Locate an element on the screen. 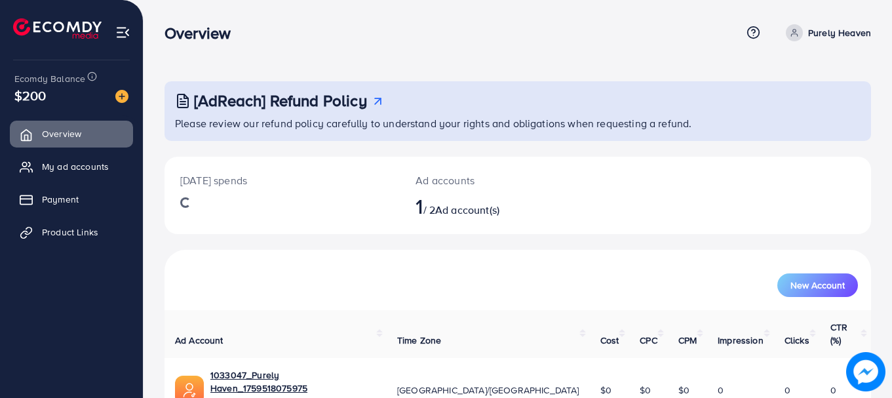 The image size is (892, 398). p: Purely Heaven is located at coordinates (840, 33).